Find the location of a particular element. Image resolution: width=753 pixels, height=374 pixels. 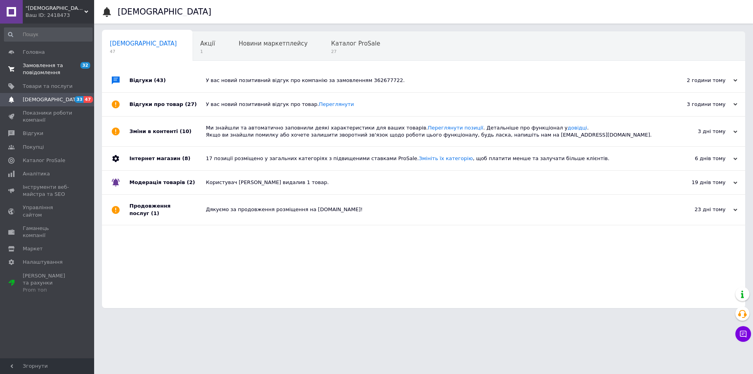

span: Показники роботи компанії is located at coordinates (47, 116).